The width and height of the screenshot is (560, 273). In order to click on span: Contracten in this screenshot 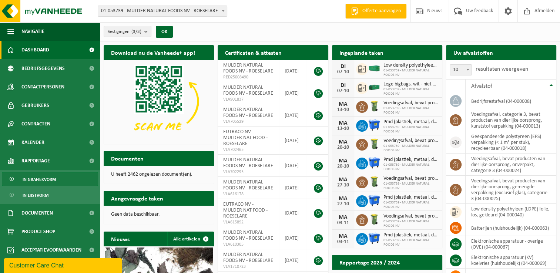, I will do `click(36, 124)`.